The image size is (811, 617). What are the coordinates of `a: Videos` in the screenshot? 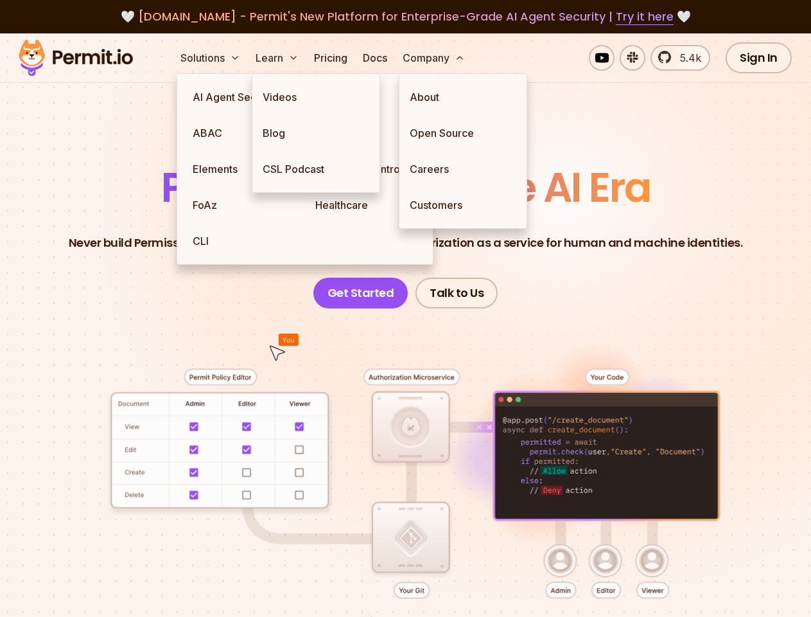 It's located at (316, 97).